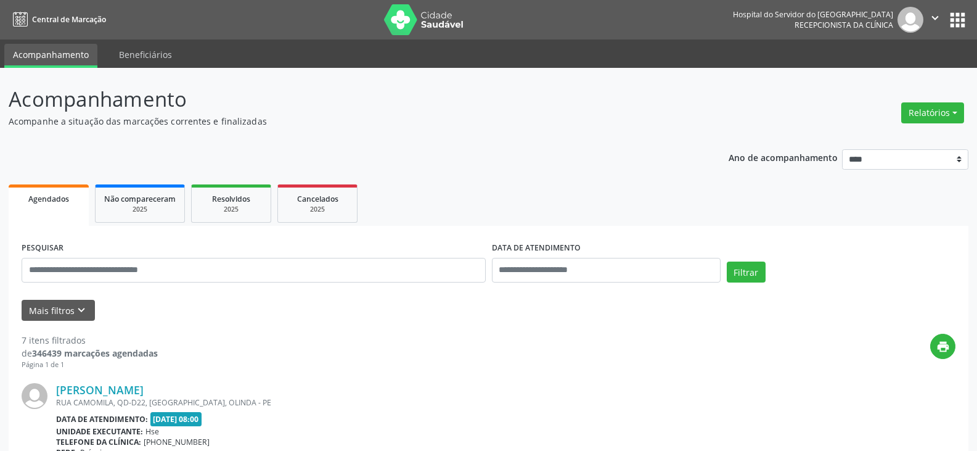 The width and height of the screenshot is (977, 451). What do you see at coordinates (943, 346) in the screenshot?
I see `button: print` at bounding box center [943, 346].